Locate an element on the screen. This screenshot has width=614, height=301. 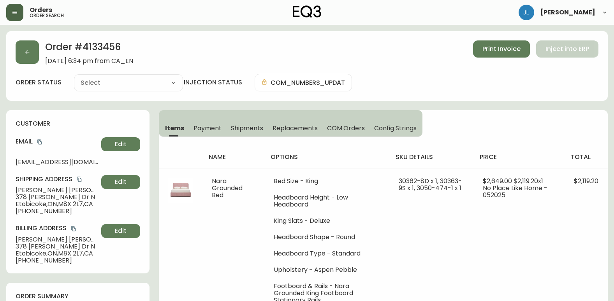
h4: sku details is located at coordinates (432, 157).